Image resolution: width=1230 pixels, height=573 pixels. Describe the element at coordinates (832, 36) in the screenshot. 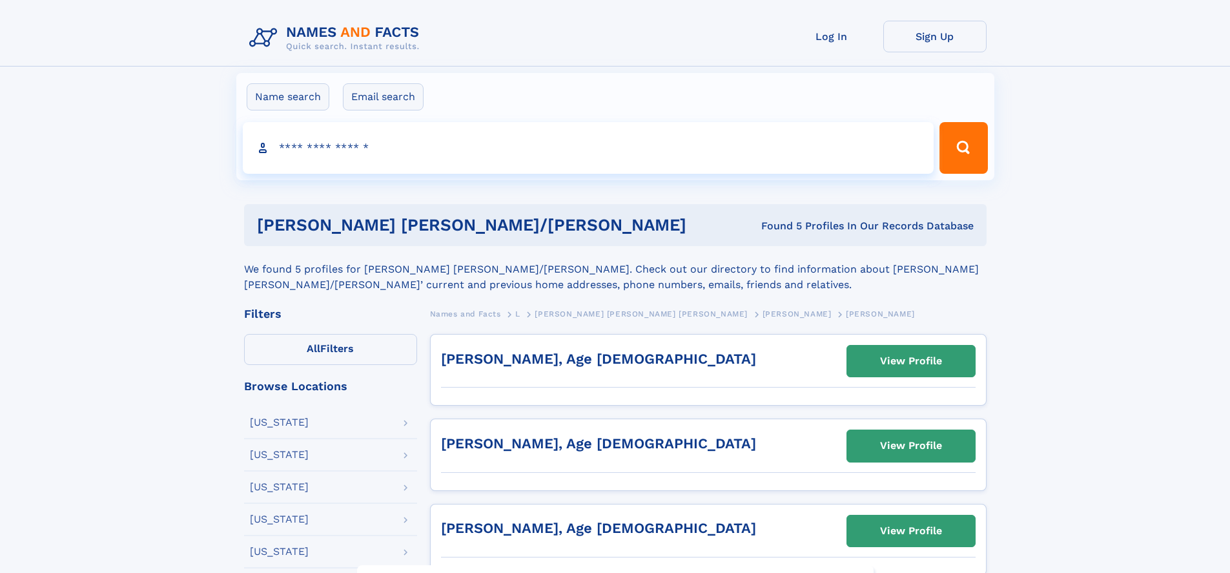

I see `a: Log In` at that location.